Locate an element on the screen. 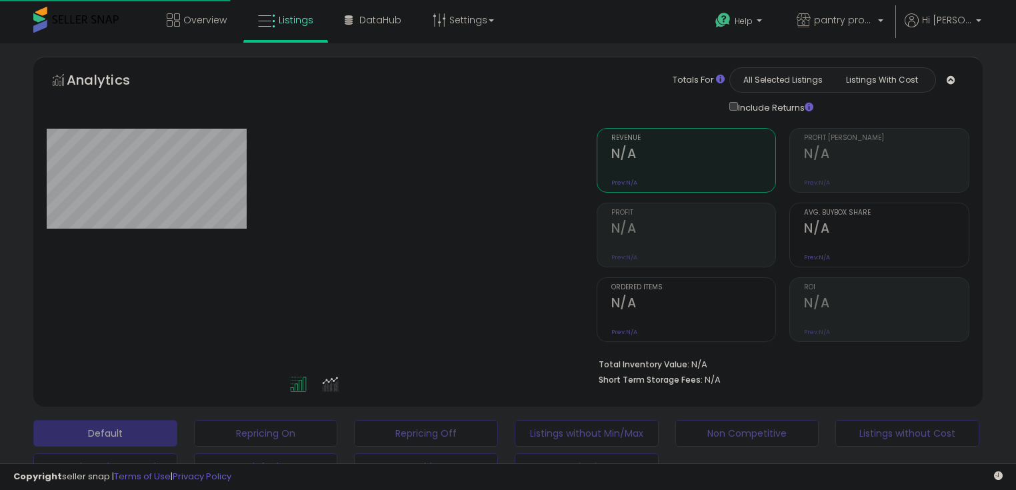  button: Listings without Cost is located at coordinates (907, 433).